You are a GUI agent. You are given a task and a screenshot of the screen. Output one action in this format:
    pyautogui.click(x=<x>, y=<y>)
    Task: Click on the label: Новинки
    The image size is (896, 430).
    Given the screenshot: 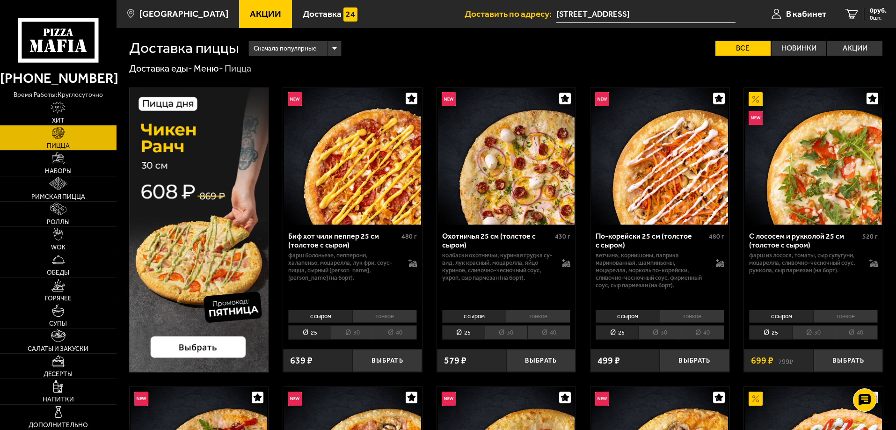 What is the action you would take?
    pyautogui.click(x=800, y=48)
    